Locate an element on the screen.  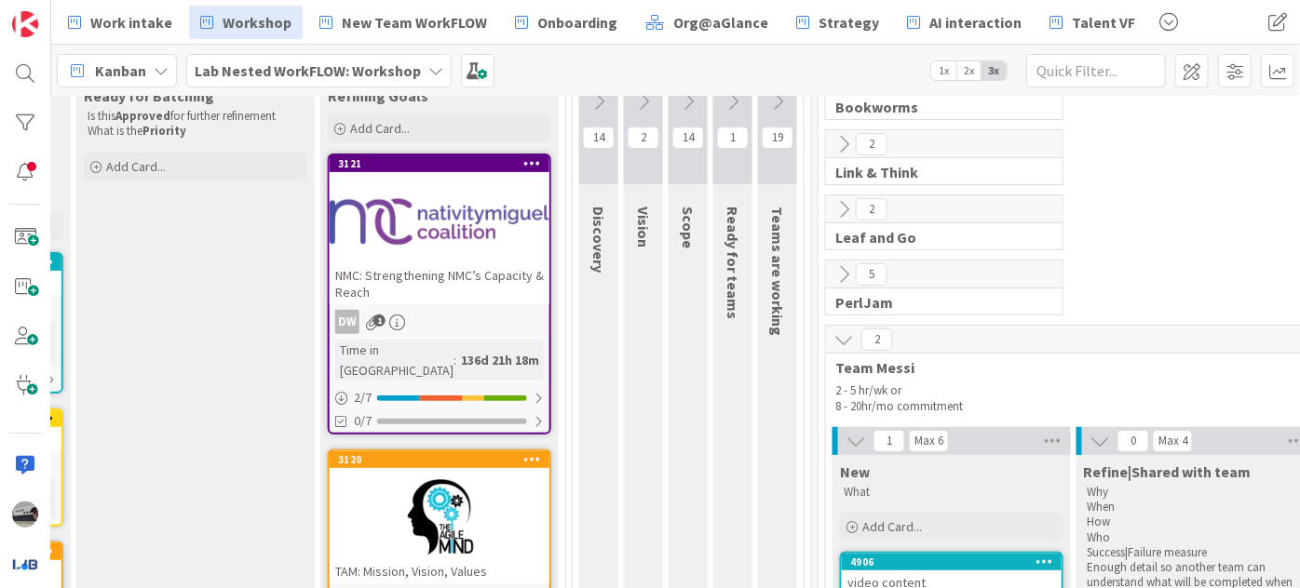
a: Strategy is located at coordinates (837, 22).